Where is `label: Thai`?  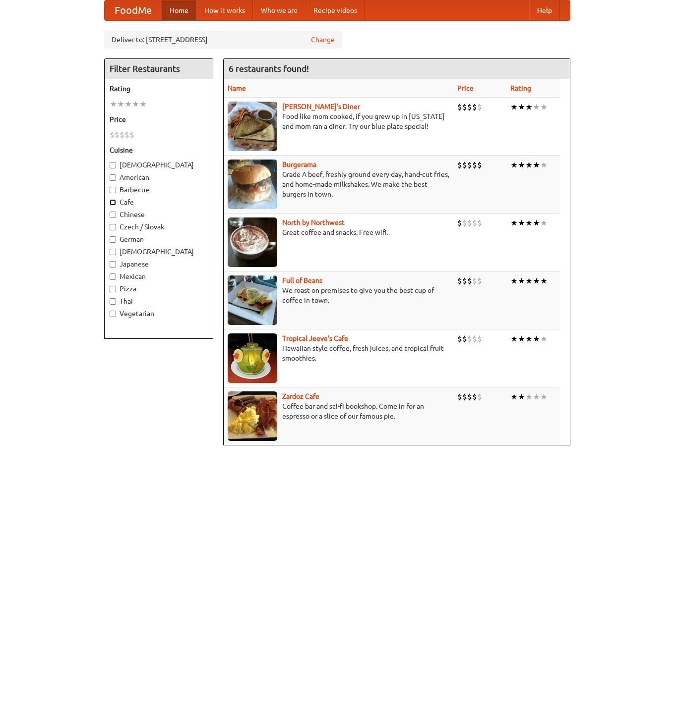
label: Thai is located at coordinates (159, 301).